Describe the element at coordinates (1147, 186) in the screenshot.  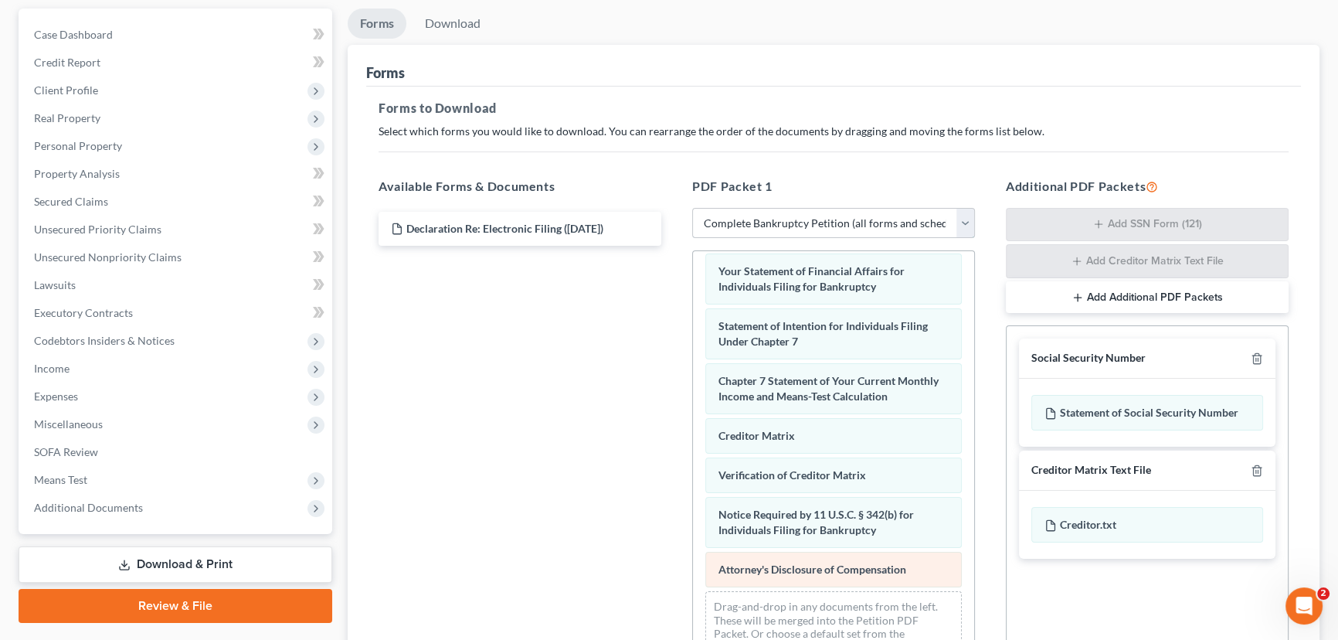
I see `h5: Additional PDF Packets` at that location.